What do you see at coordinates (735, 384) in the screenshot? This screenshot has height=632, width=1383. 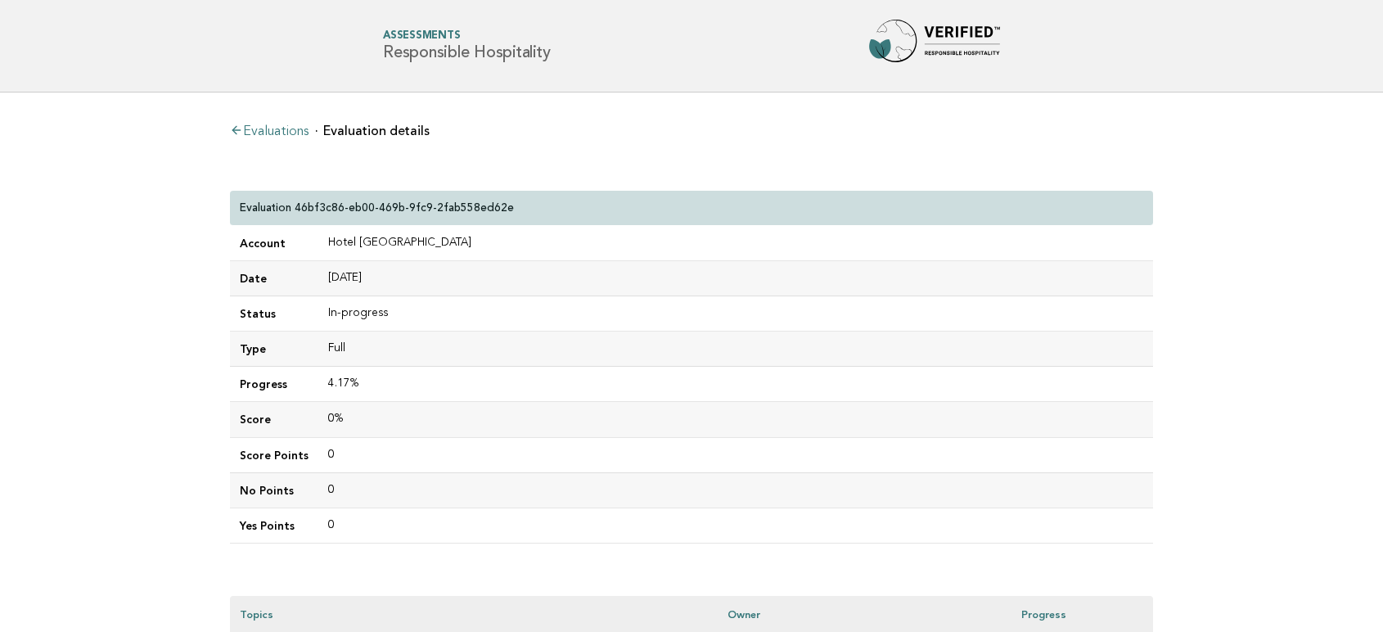 I see `td: 4.17%` at bounding box center [735, 384].